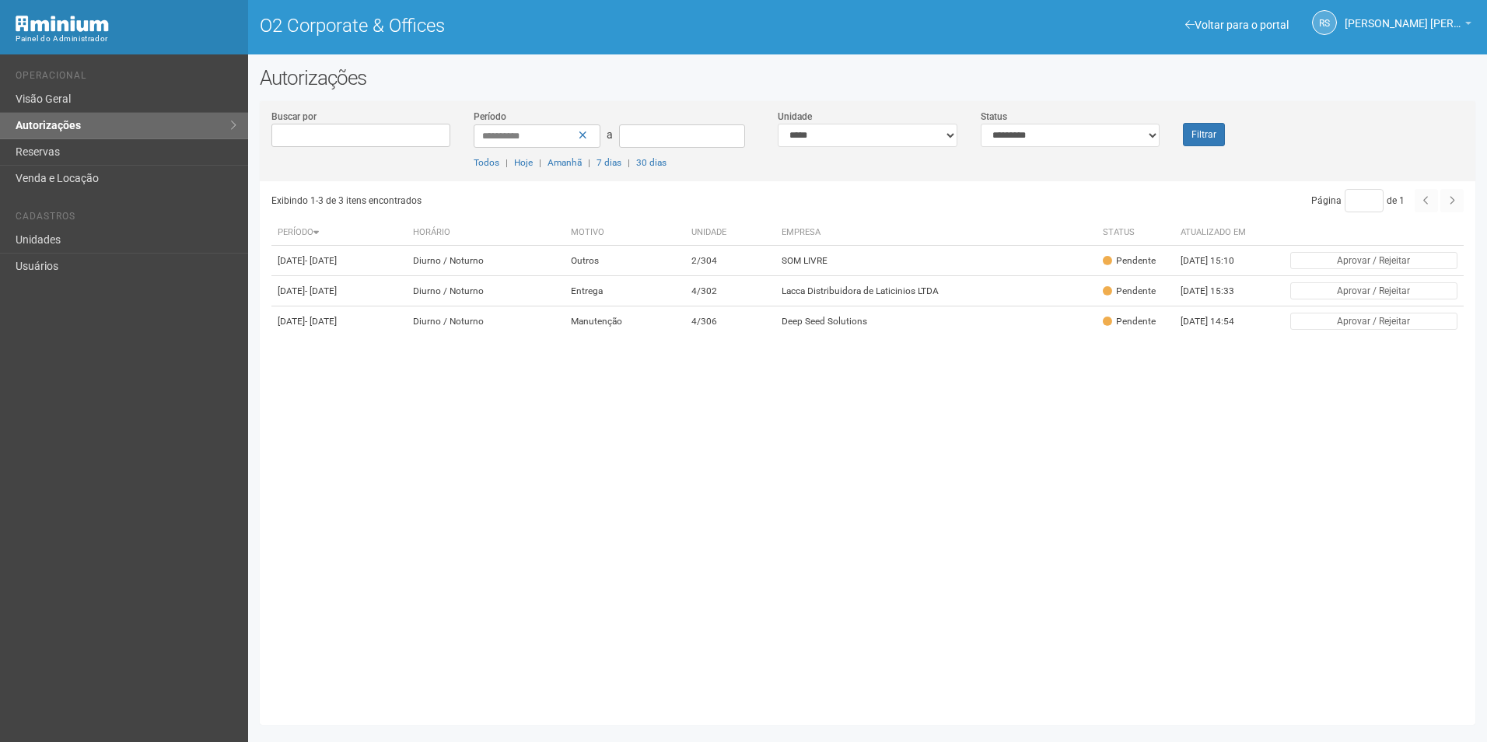  I want to click on li: Operacional, so click(126, 78).